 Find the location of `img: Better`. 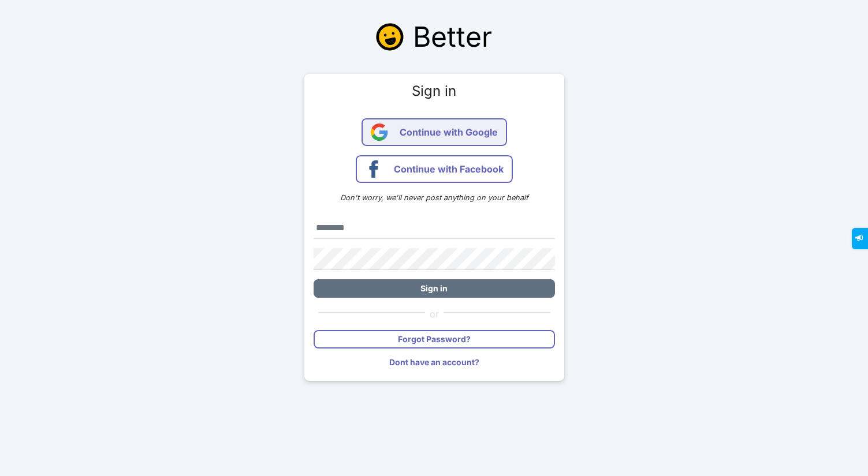

img: Better is located at coordinates (390, 37).